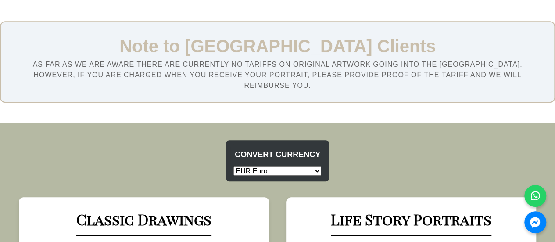 The image size is (555, 242). Describe the element at coordinates (277, 154) in the screenshot. I see `li: Convert Currency` at that location.